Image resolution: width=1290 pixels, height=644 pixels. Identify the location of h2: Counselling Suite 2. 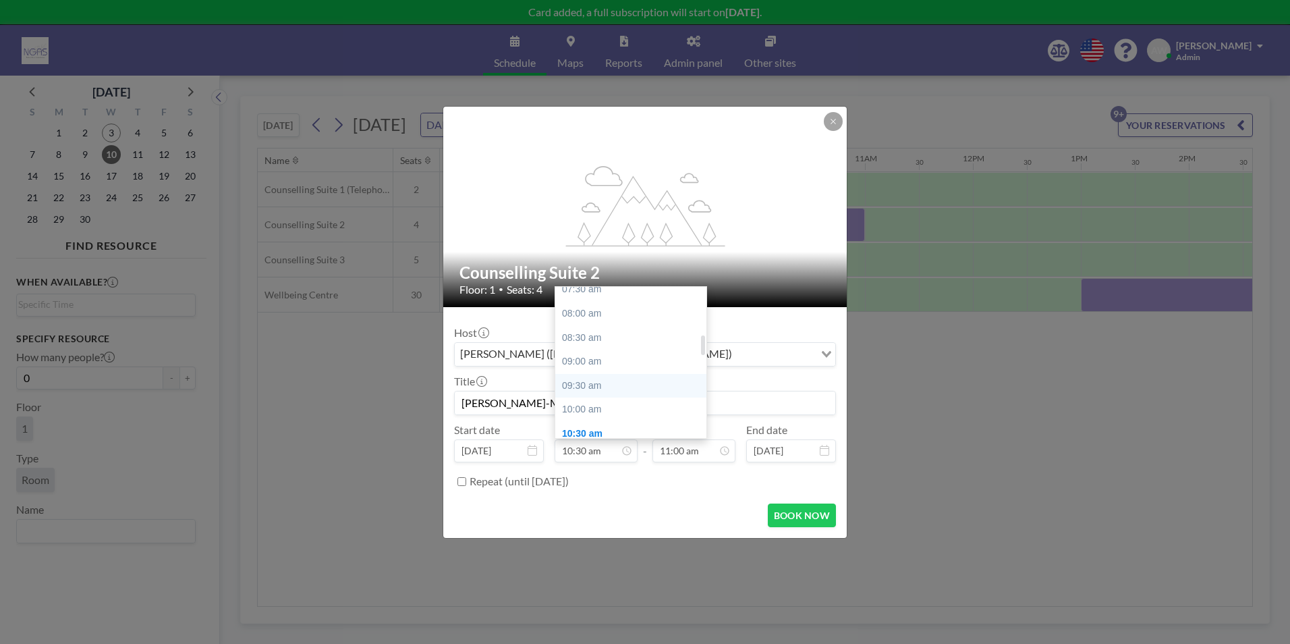
(646, 273).